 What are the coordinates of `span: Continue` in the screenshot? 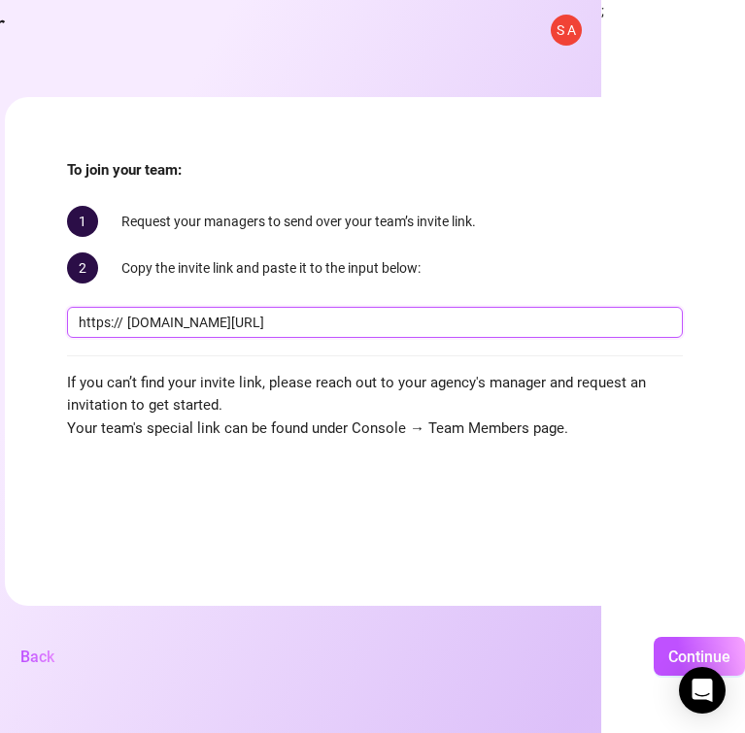 It's located at (699, 656).